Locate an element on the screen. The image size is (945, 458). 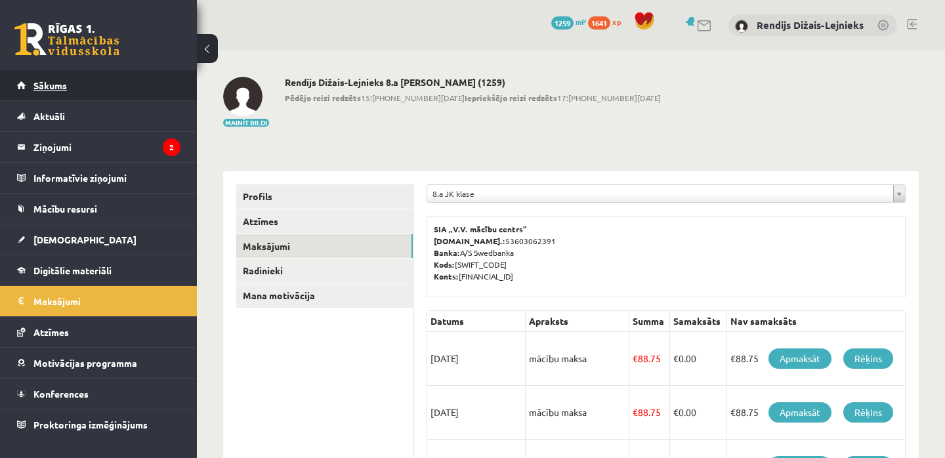
a: Konferences is located at coordinates (98, 394).